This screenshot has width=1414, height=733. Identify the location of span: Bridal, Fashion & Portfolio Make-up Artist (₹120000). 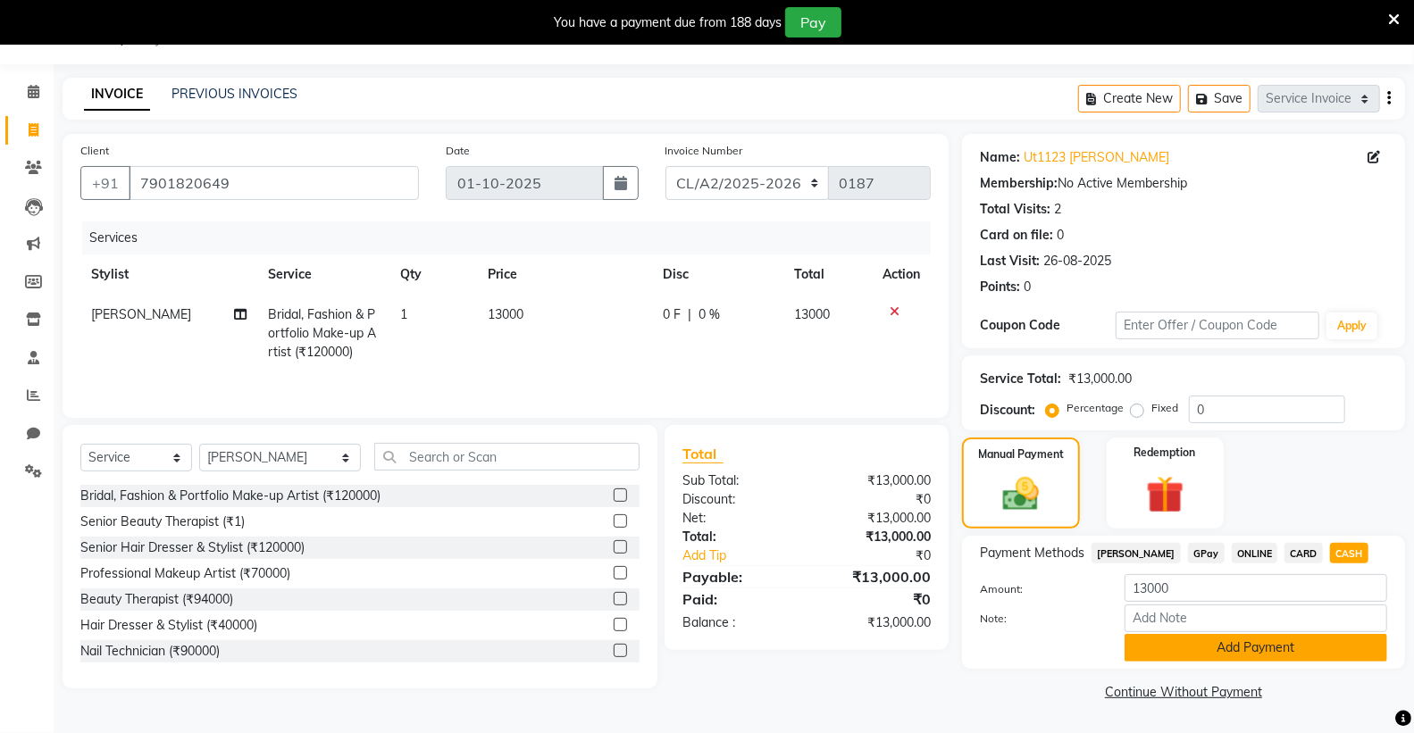
(322, 333).